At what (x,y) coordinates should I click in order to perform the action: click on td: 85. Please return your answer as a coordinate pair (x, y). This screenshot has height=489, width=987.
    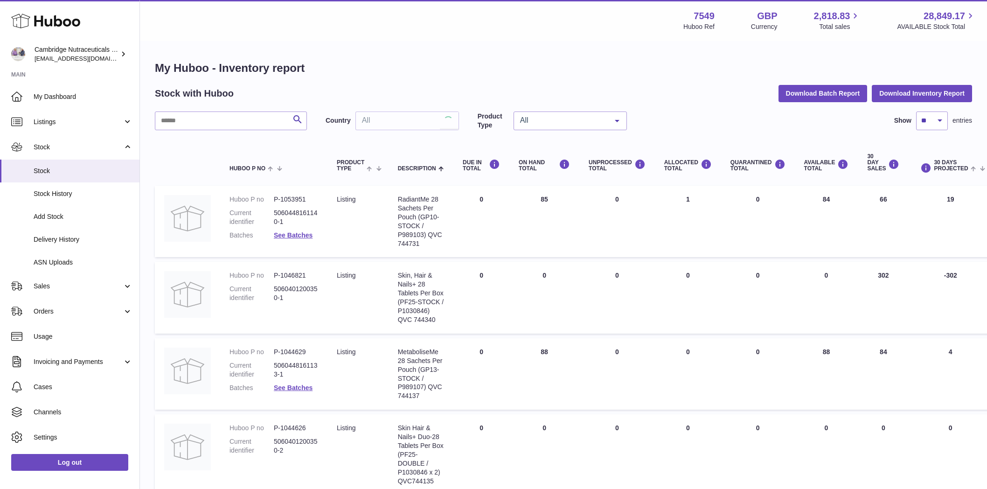
    Looking at the image, I should click on (545, 221).